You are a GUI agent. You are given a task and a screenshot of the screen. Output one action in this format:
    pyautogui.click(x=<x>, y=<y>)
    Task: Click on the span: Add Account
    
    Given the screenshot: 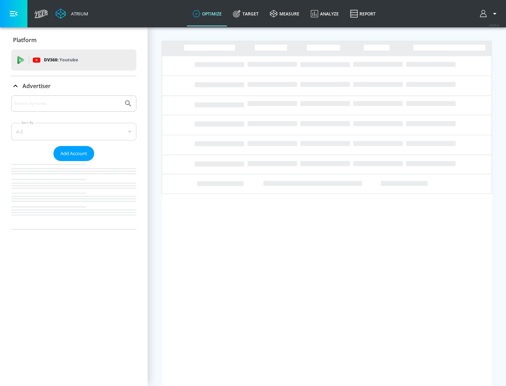 What is the action you would take?
    pyautogui.click(x=74, y=153)
    